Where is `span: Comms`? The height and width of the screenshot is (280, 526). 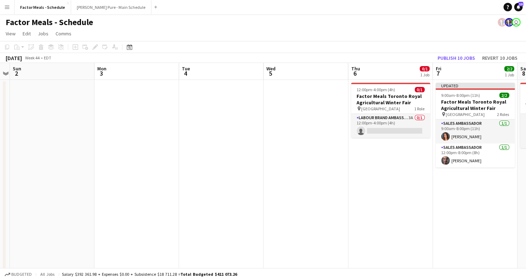
span: Comms is located at coordinates (63, 34).